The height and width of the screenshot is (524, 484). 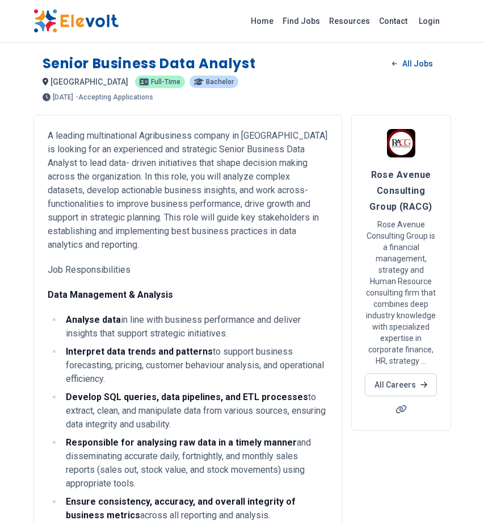 What do you see at coordinates (139, 351) in the screenshot?
I see `strong: Interpret data trends and patterns` at bounding box center [139, 351].